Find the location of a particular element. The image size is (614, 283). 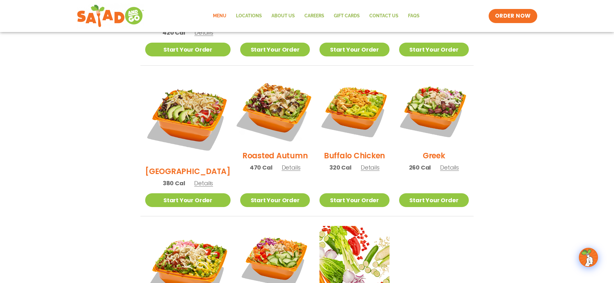

a: Careers is located at coordinates (315, 16).